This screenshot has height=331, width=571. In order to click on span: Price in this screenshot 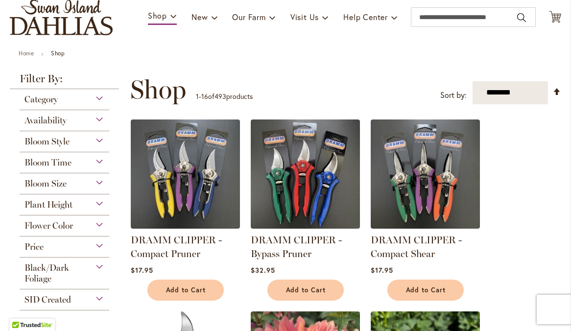, I will do `click(34, 247)`.